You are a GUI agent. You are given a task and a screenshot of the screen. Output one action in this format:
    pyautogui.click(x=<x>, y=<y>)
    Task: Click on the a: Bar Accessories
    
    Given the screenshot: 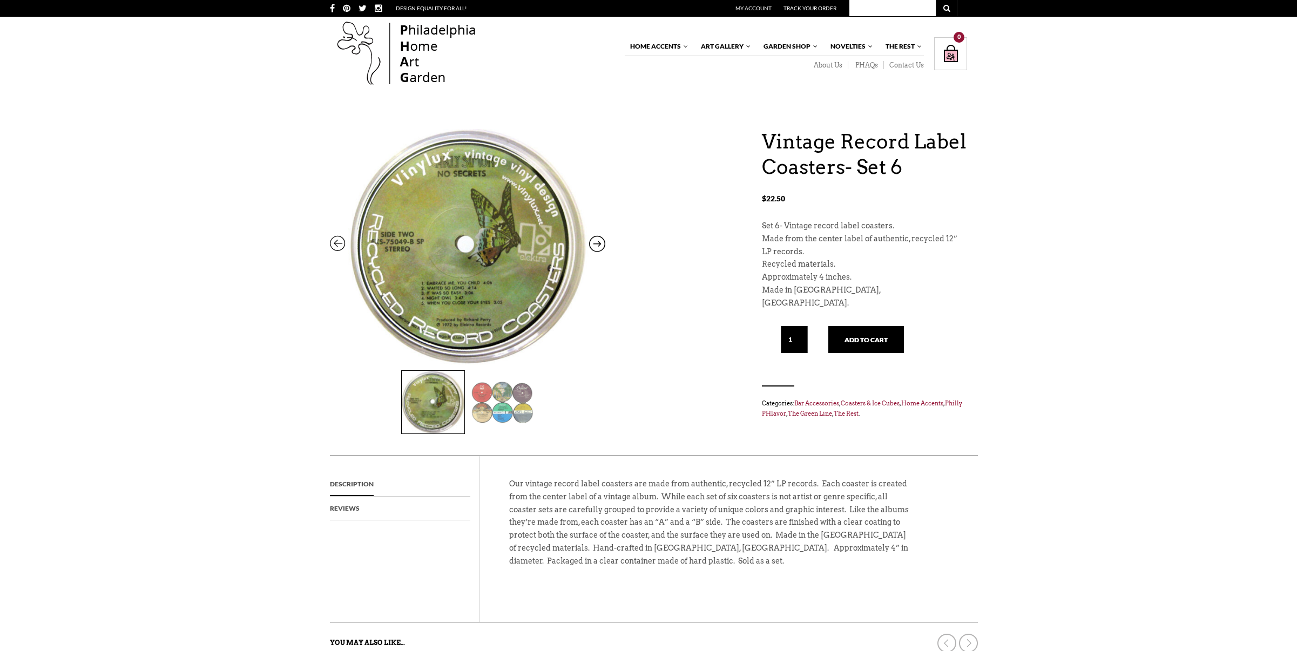 What is the action you would take?
    pyautogui.click(x=817, y=403)
    